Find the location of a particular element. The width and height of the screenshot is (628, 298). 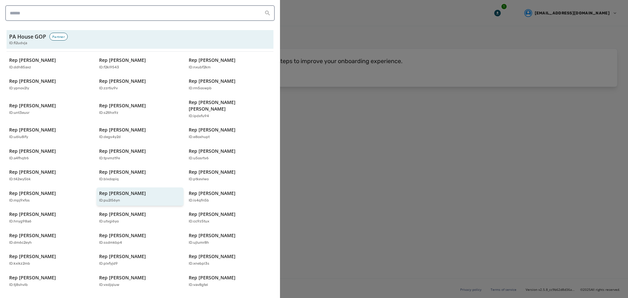

p: ID: utvgi6yo is located at coordinates (109, 222).